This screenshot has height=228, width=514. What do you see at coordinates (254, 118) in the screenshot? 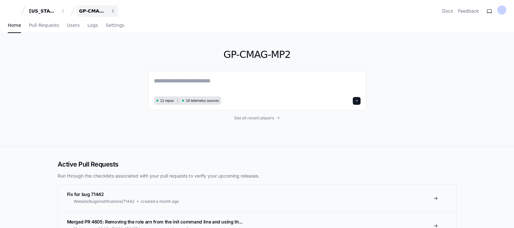
I see `span: See all recent players` at bounding box center [254, 118].